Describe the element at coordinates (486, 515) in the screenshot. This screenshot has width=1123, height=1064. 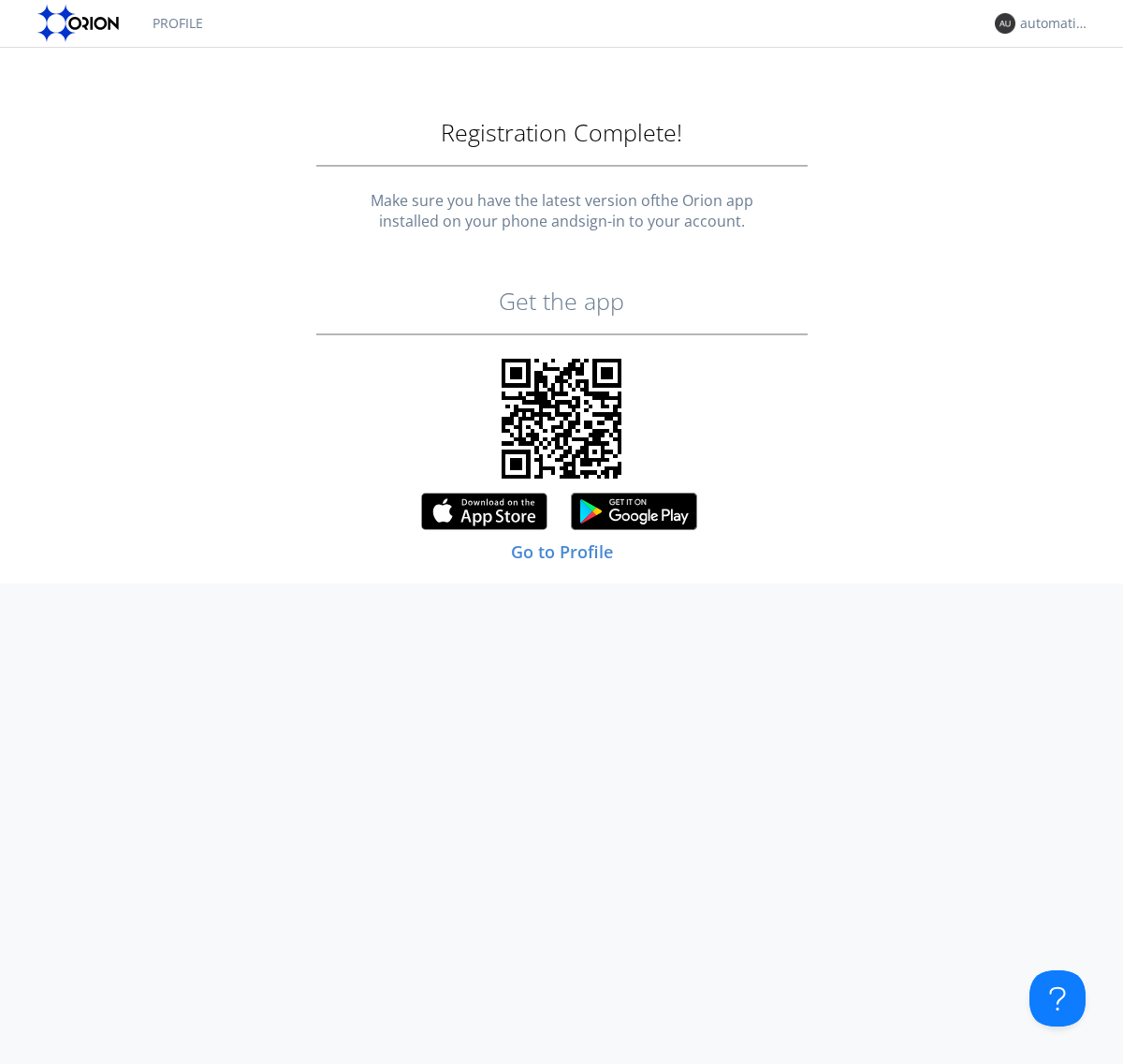
I see `img: appstore.svg` at that location.